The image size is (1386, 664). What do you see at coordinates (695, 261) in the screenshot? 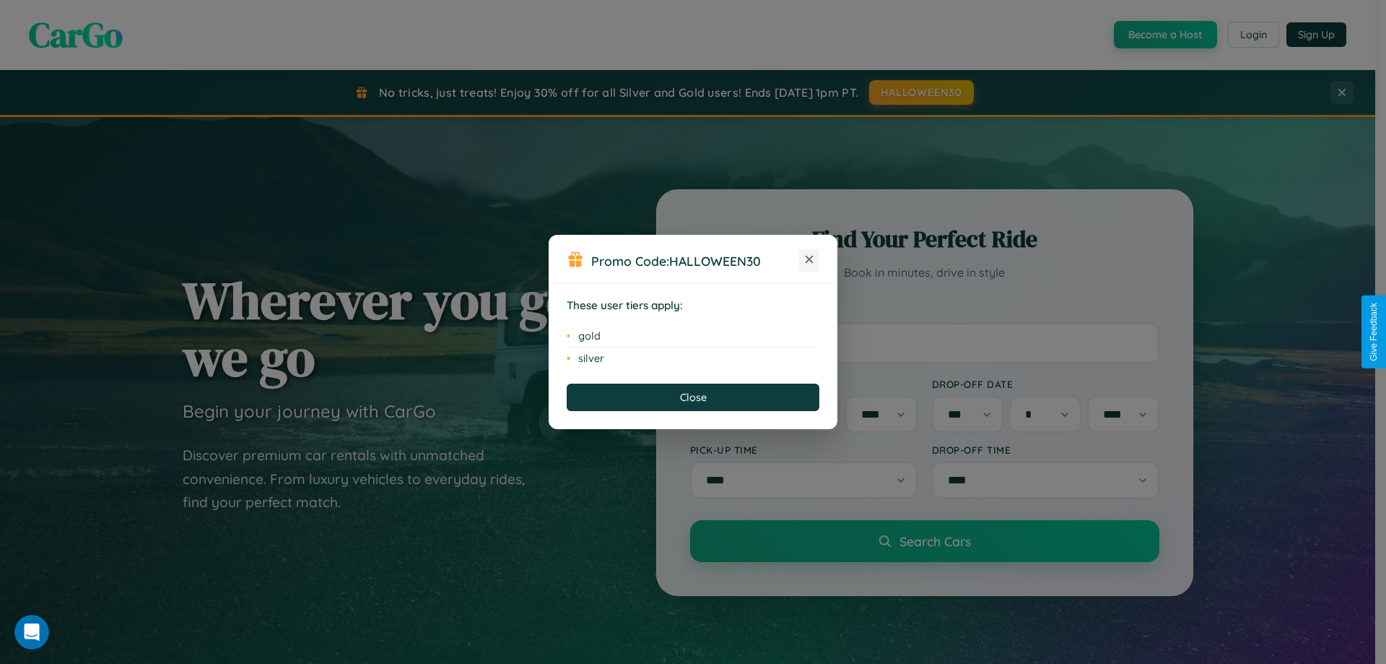
I see `h3: Promo Code:` at bounding box center [695, 261].